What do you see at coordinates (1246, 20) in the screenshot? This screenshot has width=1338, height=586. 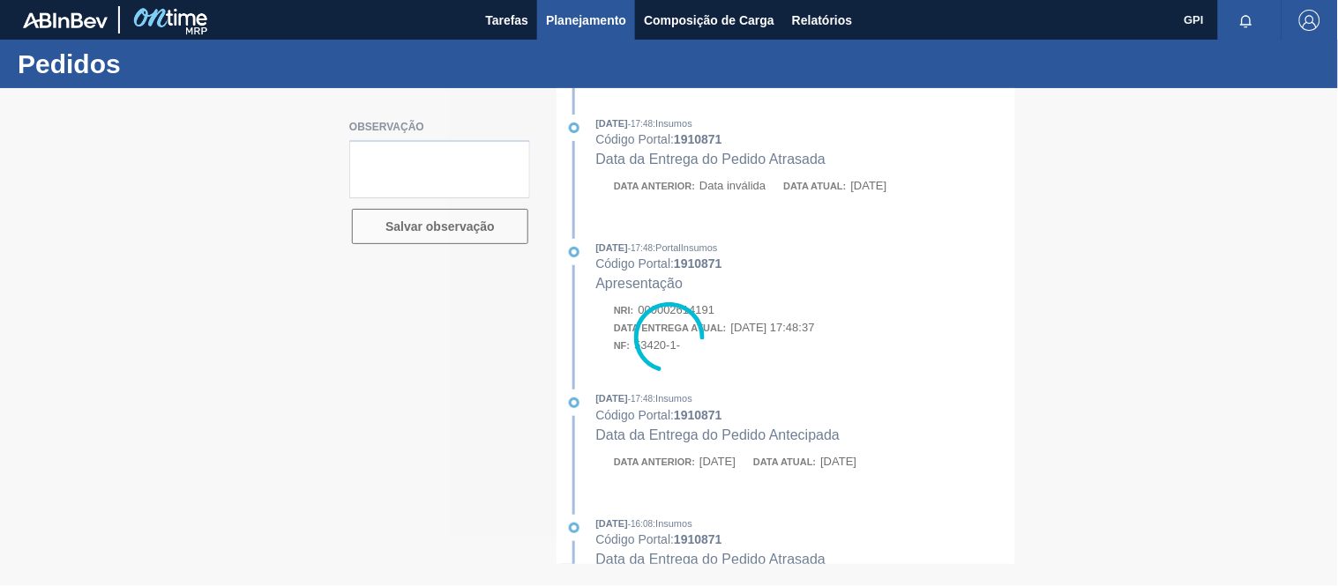 I see `button: Notificações` at bounding box center [1246, 20].